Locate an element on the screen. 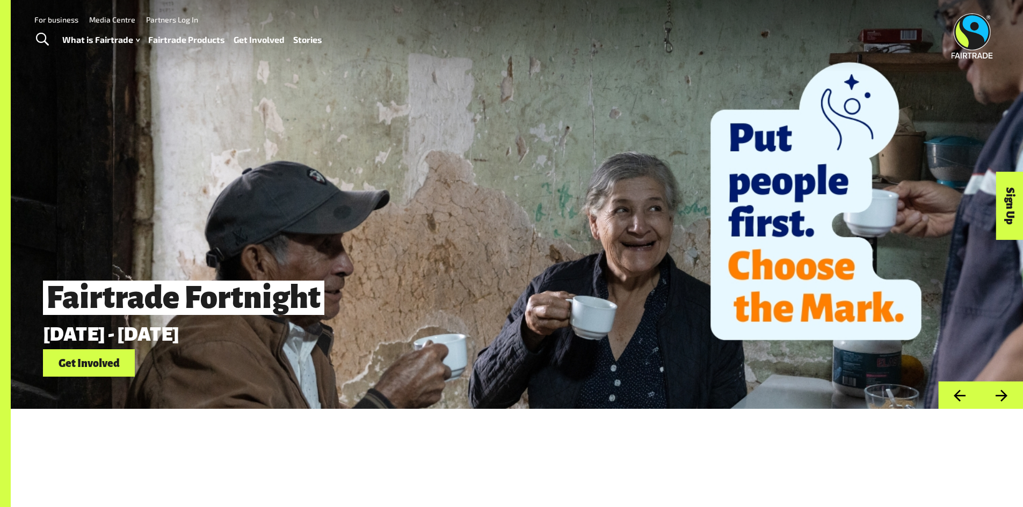 This screenshot has width=1023, height=507. a: Fairtrade Products is located at coordinates (186, 40).